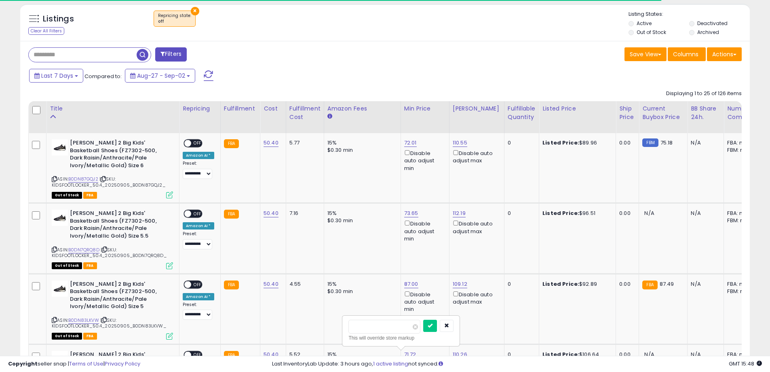 This screenshot has width=770, height=372. What do you see at coordinates (667, 283) in the screenshot?
I see `span: 87.49` at bounding box center [667, 283].